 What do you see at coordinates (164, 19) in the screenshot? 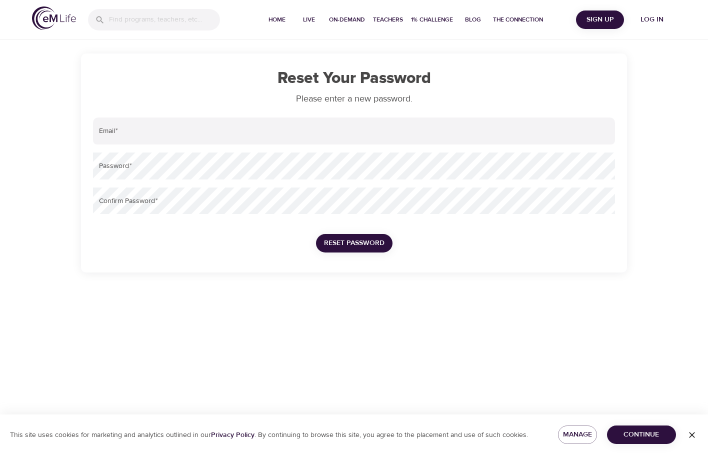
I see `input: Find programs, teachers, etc...` at bounding box center [164, 19].